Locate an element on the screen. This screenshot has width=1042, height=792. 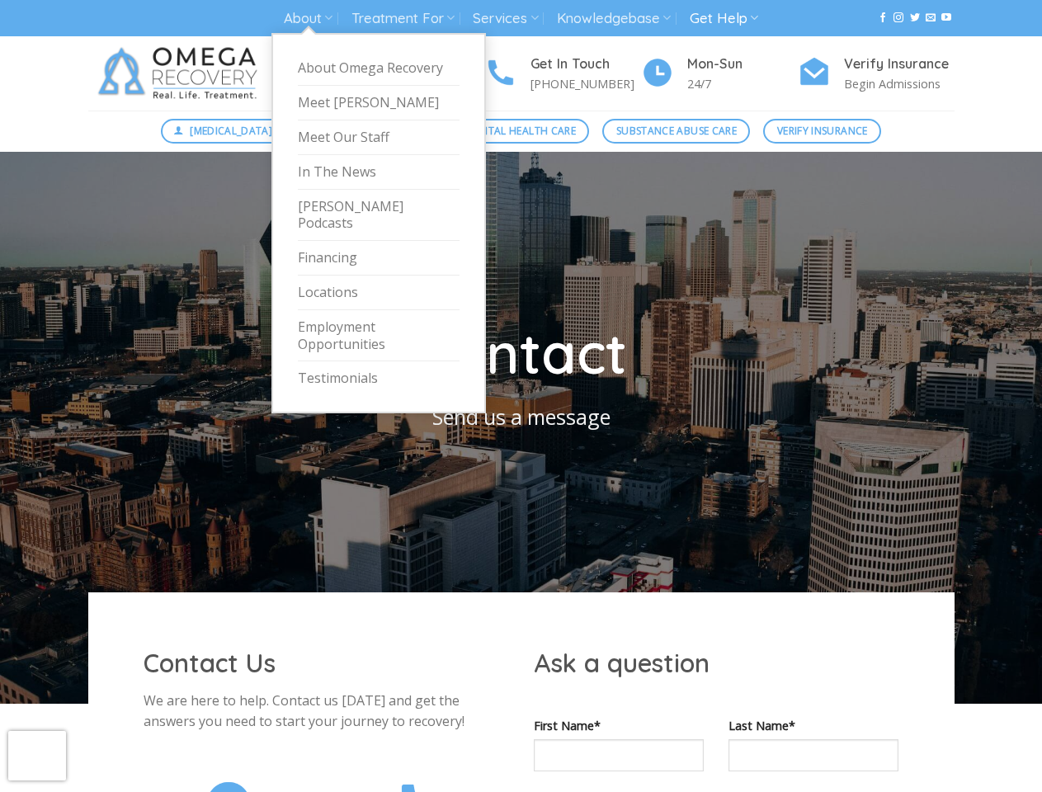
a: Get Help is located at coordinates (723, 18).